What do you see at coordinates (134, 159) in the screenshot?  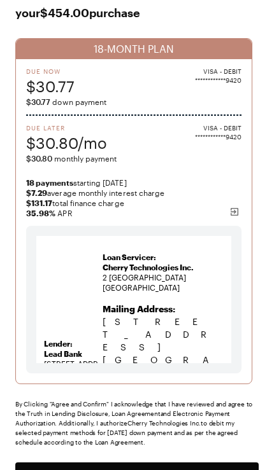 I see `span: monthly payment` at bounding box center [134, 159].